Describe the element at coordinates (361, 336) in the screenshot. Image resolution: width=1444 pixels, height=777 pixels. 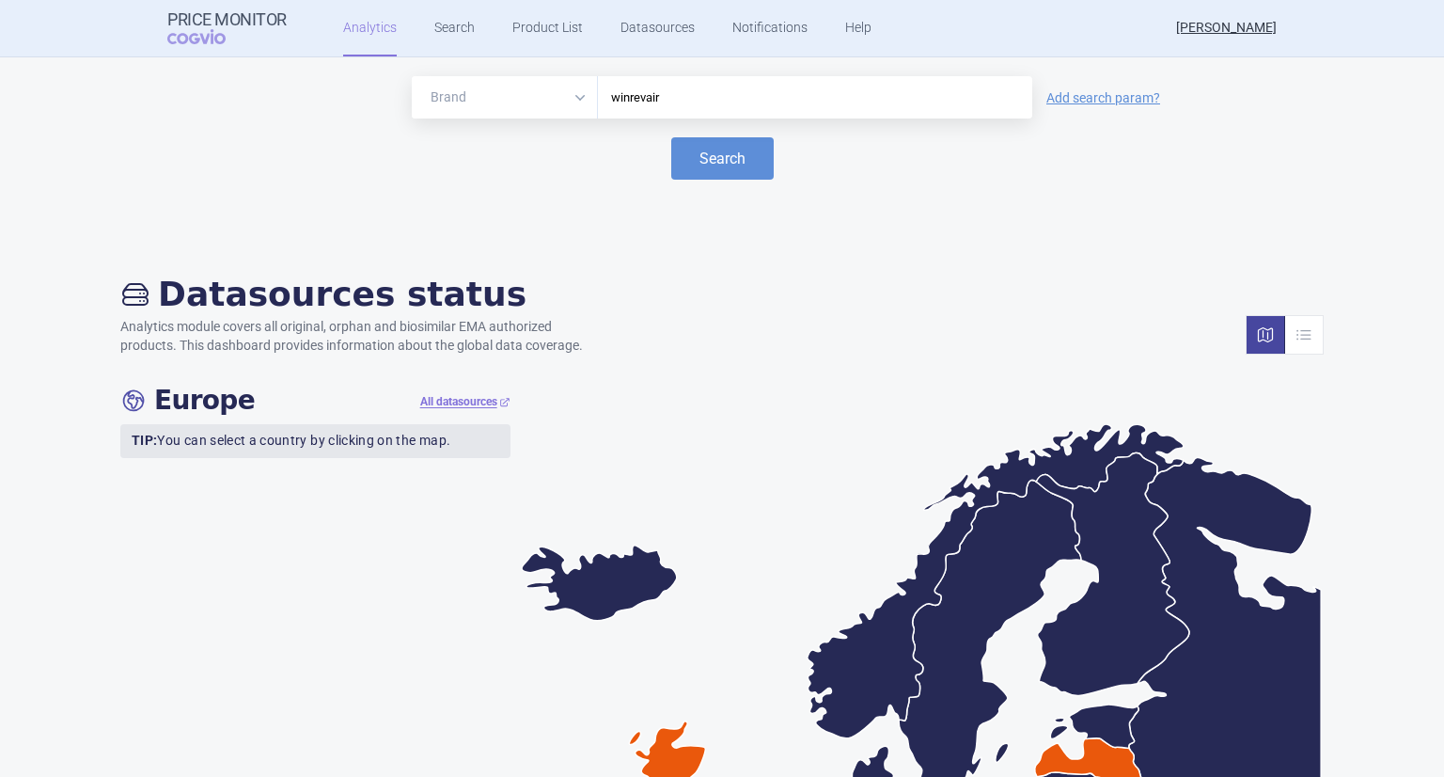
I see `p: Analytics module covers all original, orphan and biosimilar EMA authorized products. This dashboa...` at that location.